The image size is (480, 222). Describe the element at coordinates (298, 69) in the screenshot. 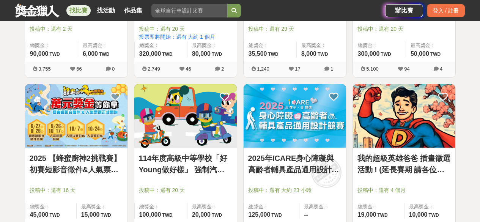

I see `span: 17` at that location.